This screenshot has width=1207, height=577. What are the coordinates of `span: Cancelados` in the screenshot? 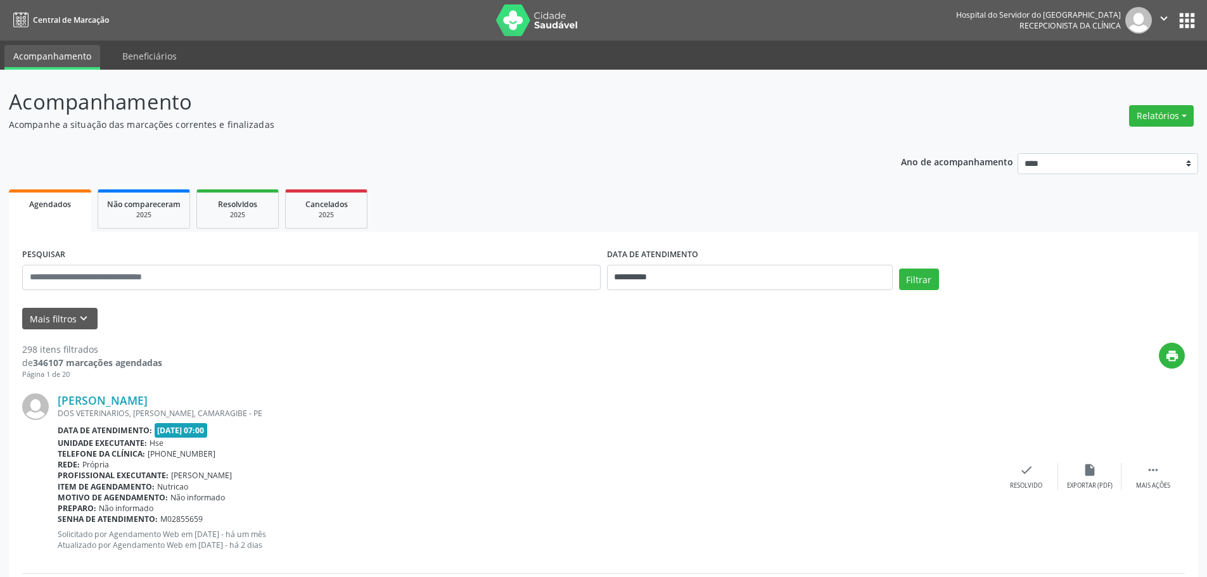 It's located at (326, 204).